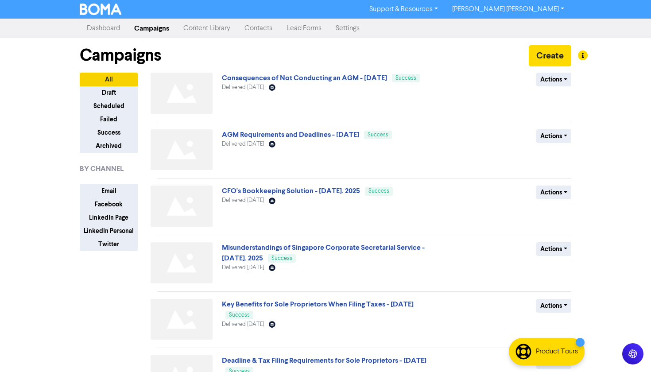 The width and height of the screenshot is (651, 372). What do you see at coordinates (207, 28) in the screenshot?
I see `a: Content Library` at bounding box center [207, 28].